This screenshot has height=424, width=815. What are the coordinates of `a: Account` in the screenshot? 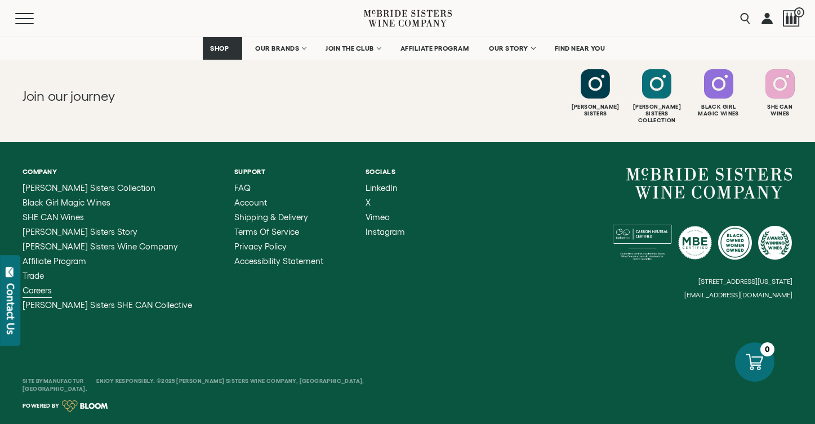 It's located at (279, 203).